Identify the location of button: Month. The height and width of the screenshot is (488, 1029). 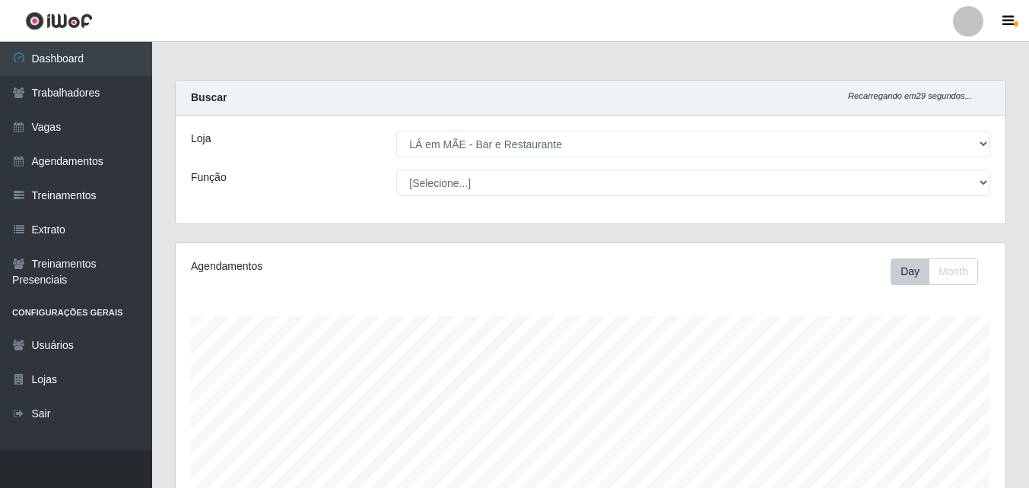
(953, 271).